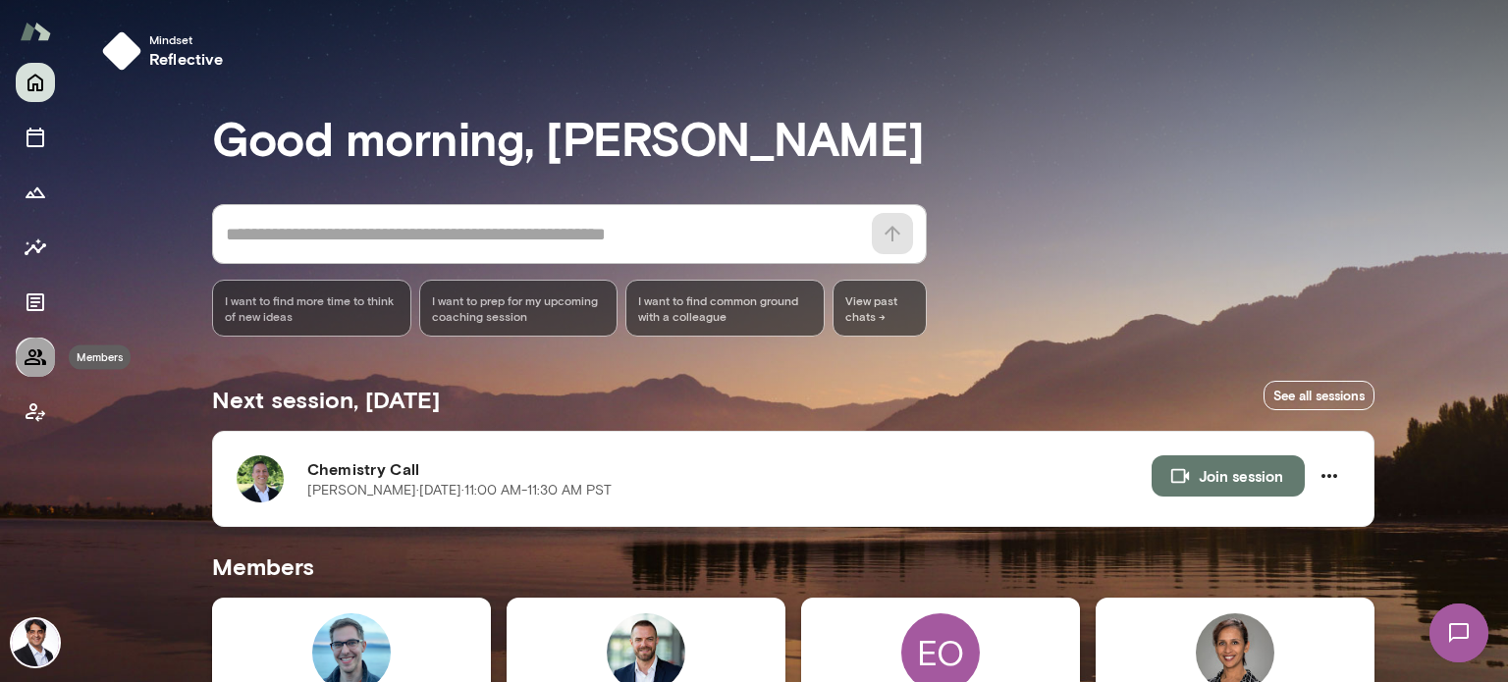 This screenshot has height=682, width=1508. What do you see at coordinates (35, 31) in the screenshot?
I see `img: Mento` at bounding box center [35, 31].